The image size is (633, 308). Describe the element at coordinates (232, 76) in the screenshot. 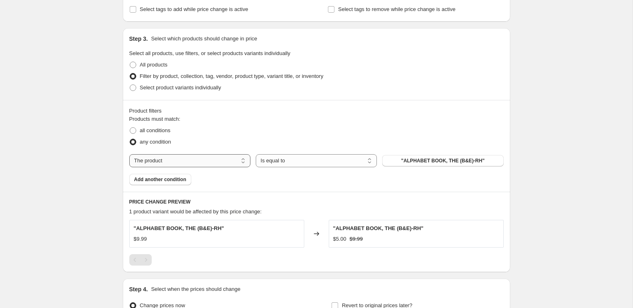

I see `span: Filter by product, collection, tag, vendor, product type, variant title, or inventory` at that location.